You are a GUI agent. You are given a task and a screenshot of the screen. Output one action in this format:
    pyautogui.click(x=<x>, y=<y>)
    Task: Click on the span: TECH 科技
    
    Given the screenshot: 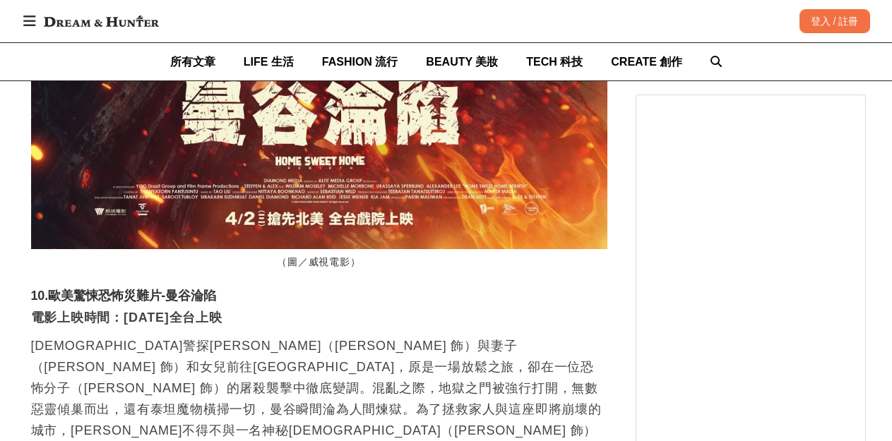 What is the action you would take?
    pyautogui.click(x=554, y=61)
    